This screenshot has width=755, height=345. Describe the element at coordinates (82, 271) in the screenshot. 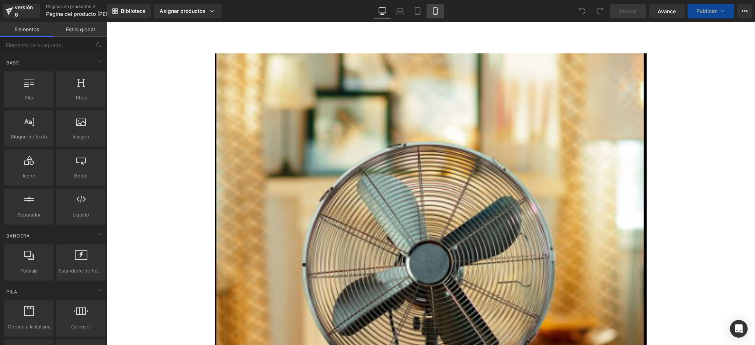

I see `font: Estandarte de héroe` at that location.